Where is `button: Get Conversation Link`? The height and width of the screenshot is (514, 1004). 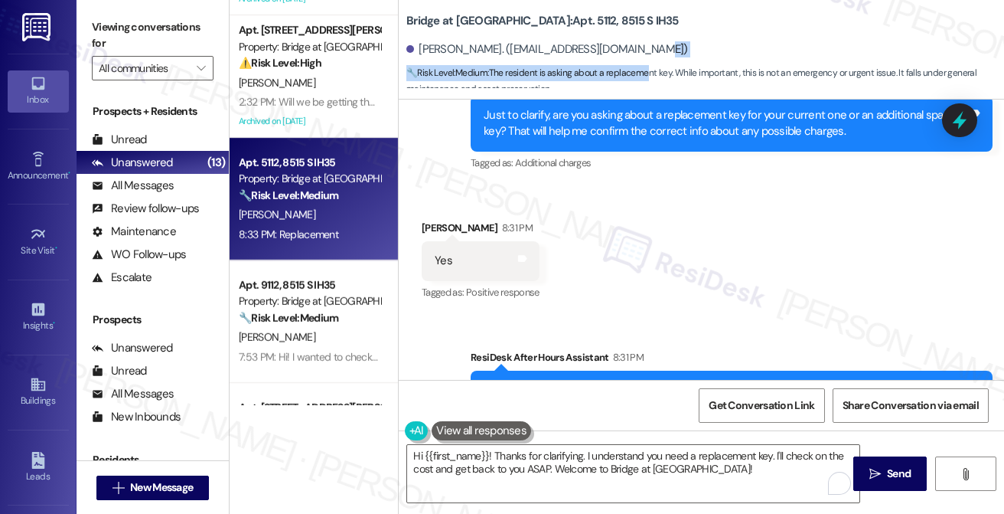 button: Get Conversation Link is located at coordinates (762, 405).